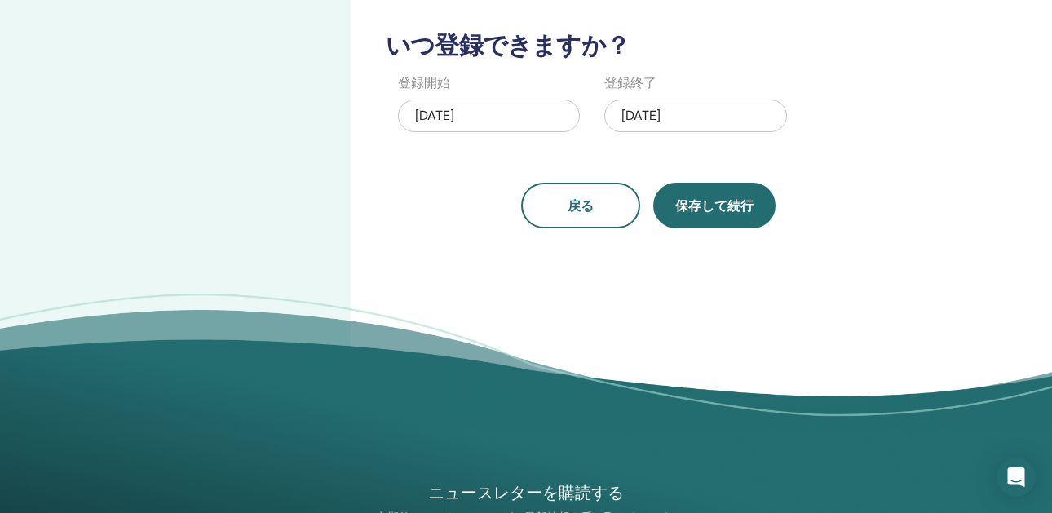  What do you see at coordinates (1016, 477) in the screenshot?
I see `div: Open Intercom Messenger` at bounding box center [1016, 477].